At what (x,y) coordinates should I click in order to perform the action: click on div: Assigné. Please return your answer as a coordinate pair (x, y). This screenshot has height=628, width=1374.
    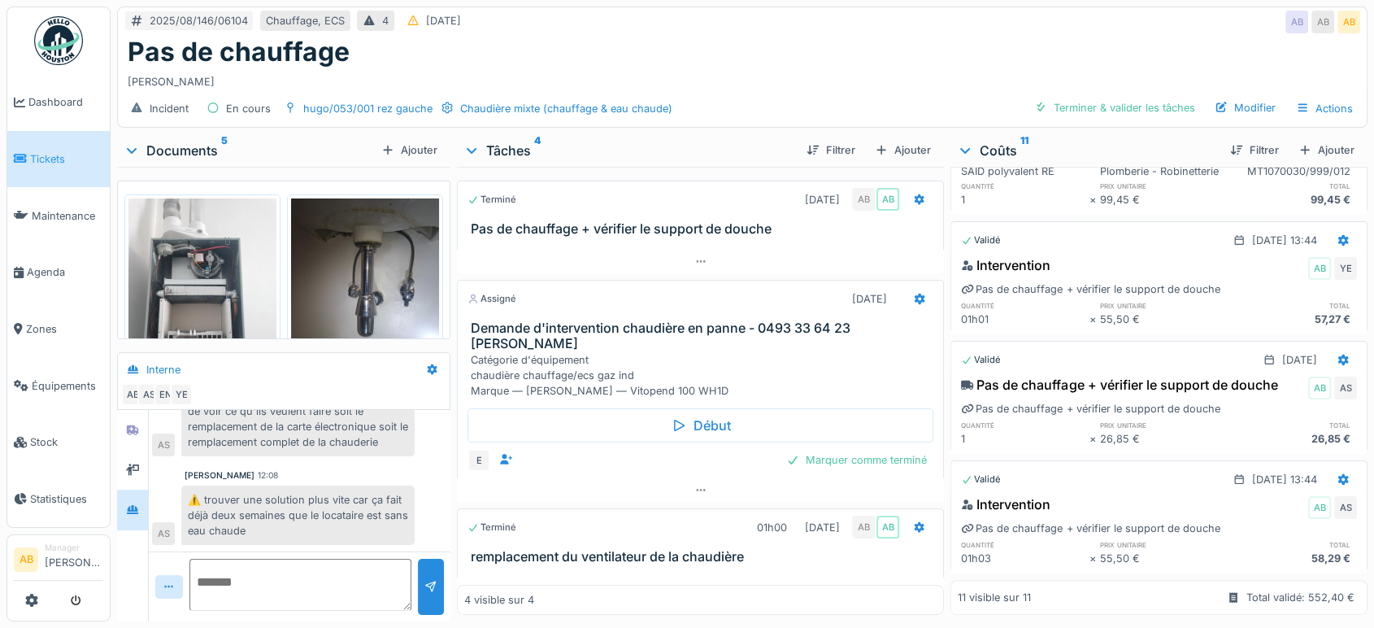
    Looking at the image, I should click on (492, 298).